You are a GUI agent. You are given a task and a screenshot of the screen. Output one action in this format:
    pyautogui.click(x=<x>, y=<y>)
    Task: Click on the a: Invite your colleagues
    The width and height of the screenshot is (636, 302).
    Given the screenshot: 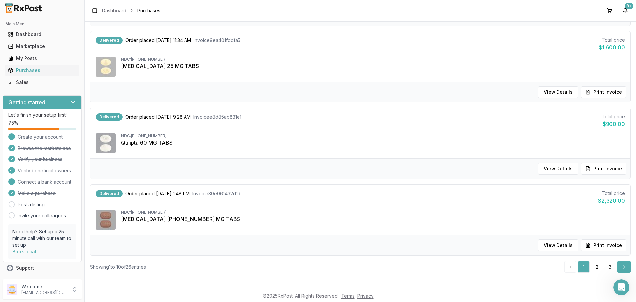 What is the action you would take?
    pyautogui.click(x=42, y=216)
    